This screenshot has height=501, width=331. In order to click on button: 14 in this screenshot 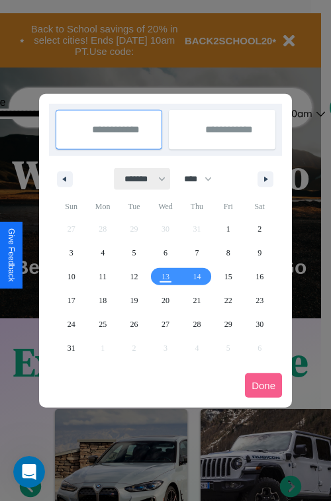, I will do `click(196, 276)`.